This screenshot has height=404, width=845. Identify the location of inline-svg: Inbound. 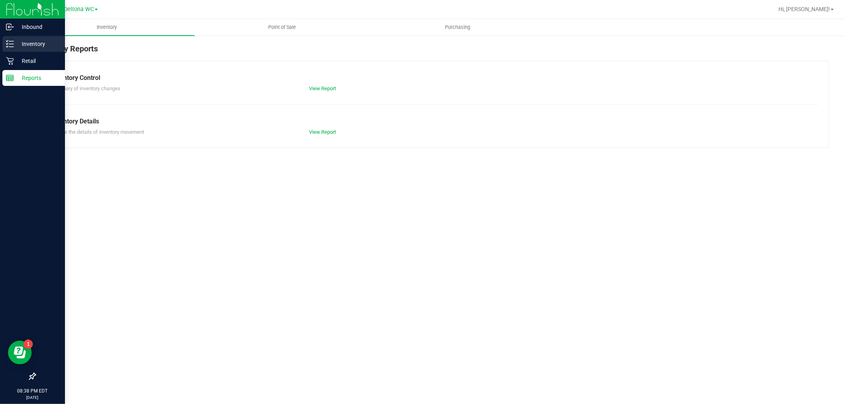
(10, 27).